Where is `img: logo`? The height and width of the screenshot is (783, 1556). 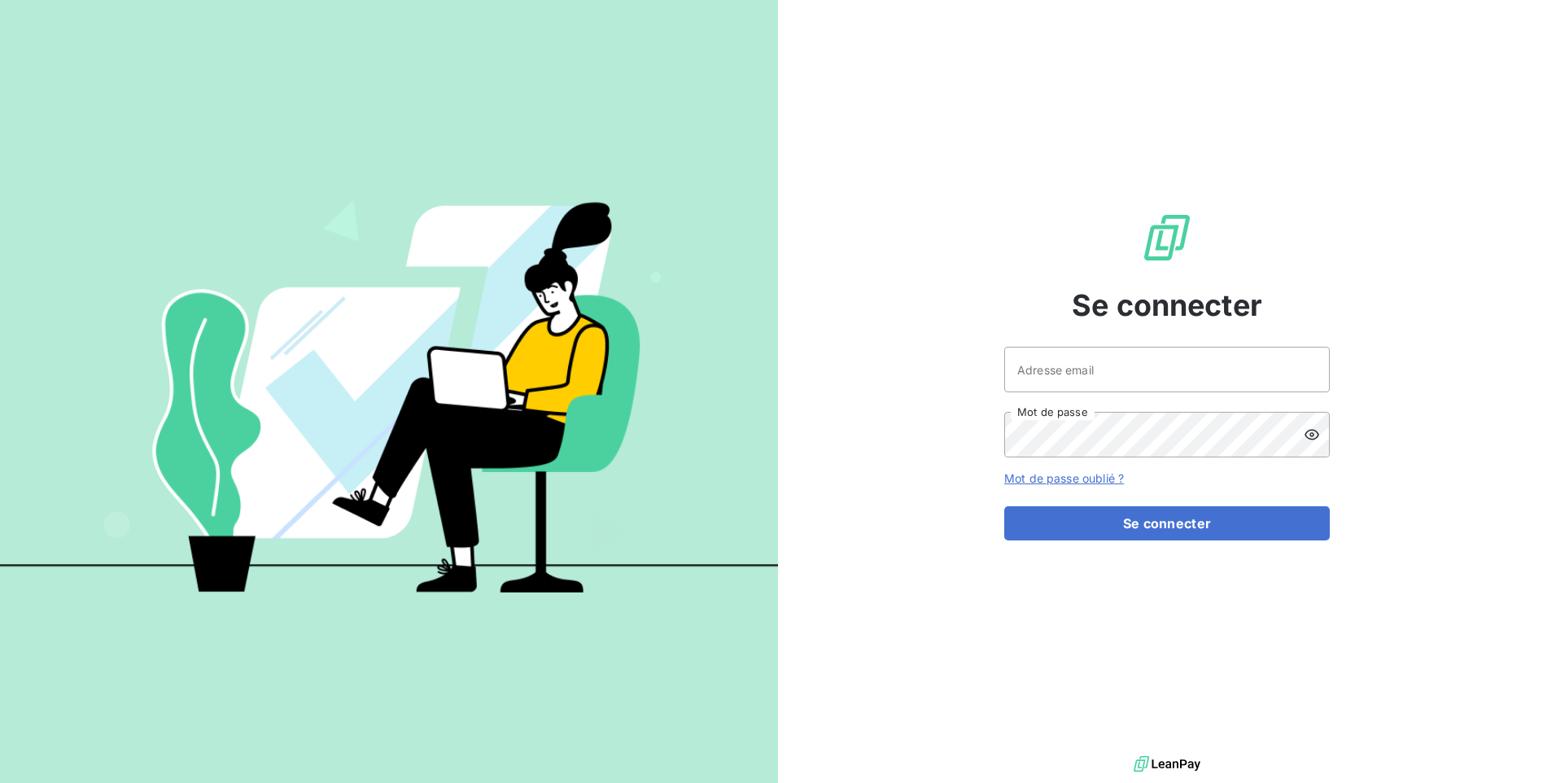 img: logo is located at coordinates (1167, 764).